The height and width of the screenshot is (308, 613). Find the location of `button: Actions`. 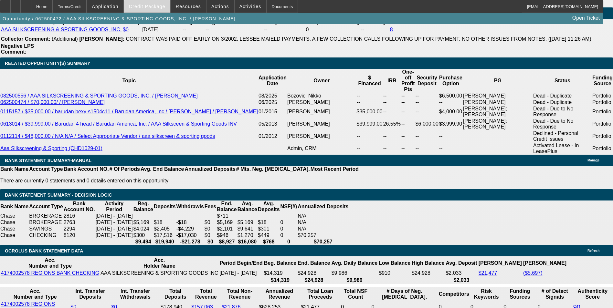

button: Actions is located at coordinates (220, 6).